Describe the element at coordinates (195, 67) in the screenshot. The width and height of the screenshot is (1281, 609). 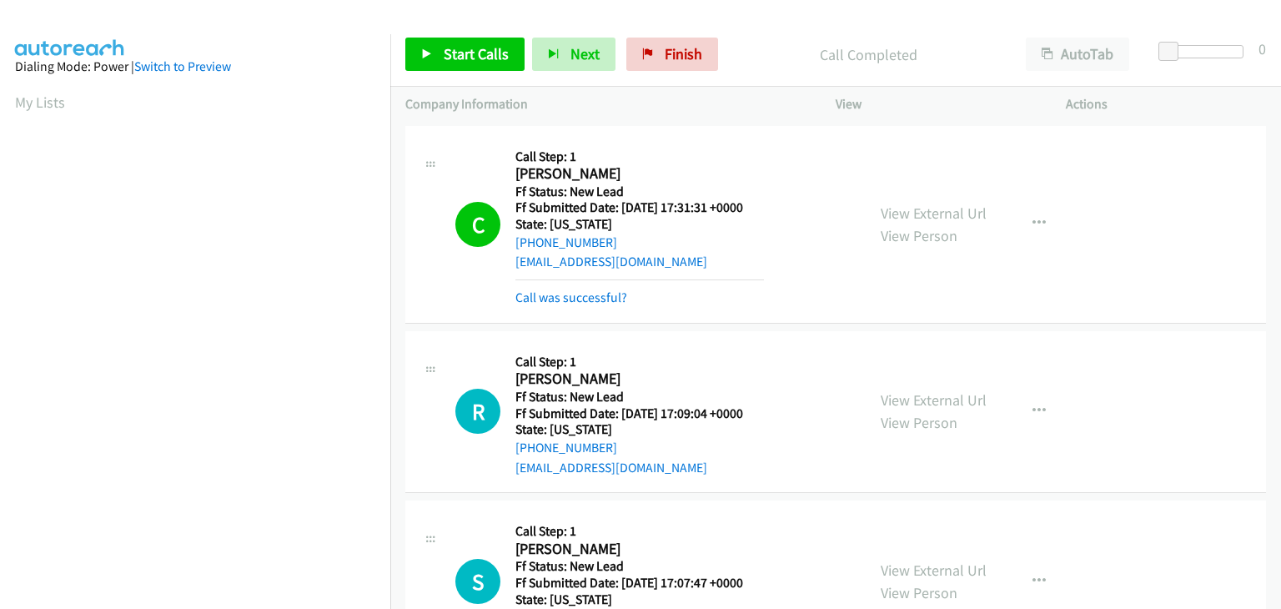
I see `div: Dialing Mode: Power |` at that location.